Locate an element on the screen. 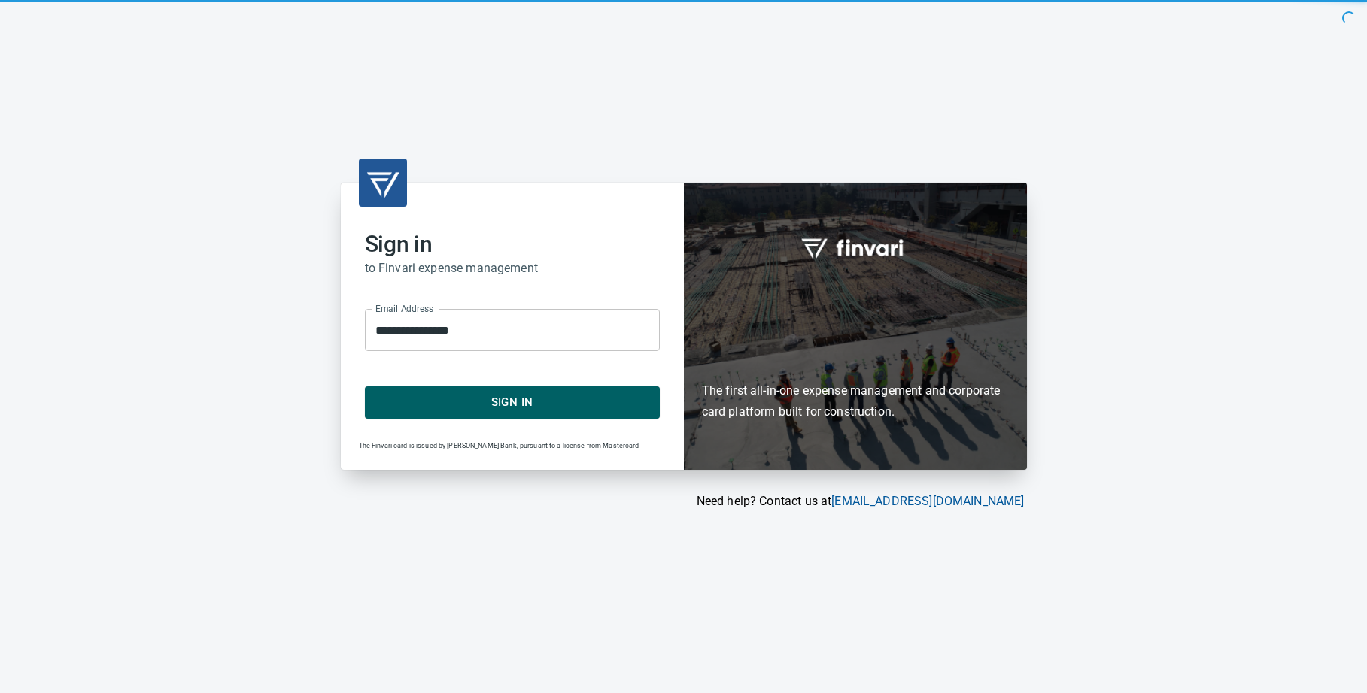  span: Sign In is located at coordinates (512, 402).